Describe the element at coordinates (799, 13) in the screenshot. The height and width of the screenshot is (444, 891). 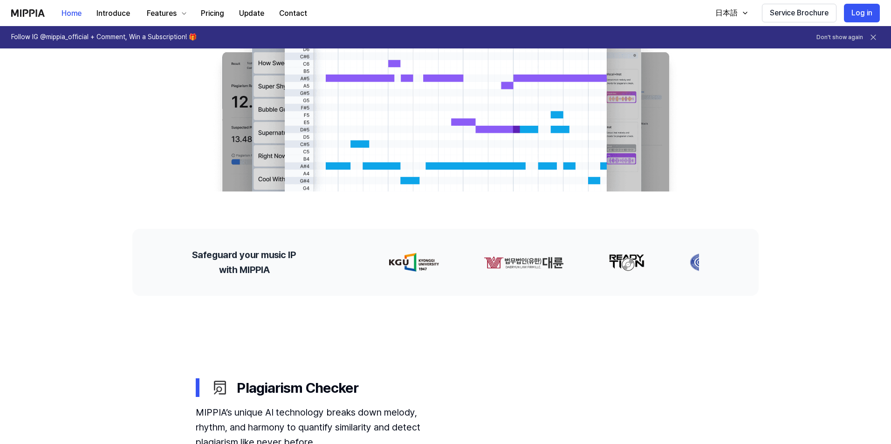
I see `a: Service Brochure` at that location.